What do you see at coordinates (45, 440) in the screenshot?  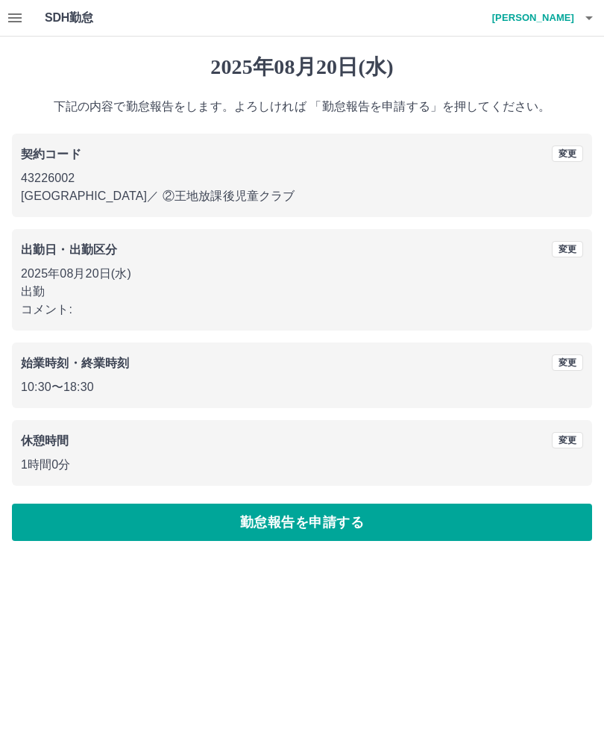 I see `b: 休憩時間` at bounding box center [45, 440].